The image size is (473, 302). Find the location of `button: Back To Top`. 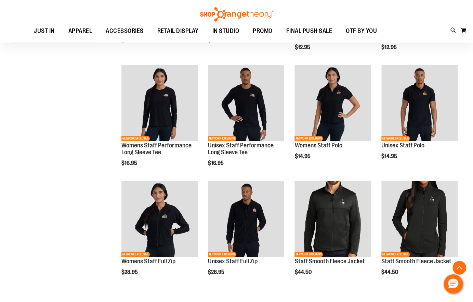

button: Back To Top is located at coordinates (460, 267).